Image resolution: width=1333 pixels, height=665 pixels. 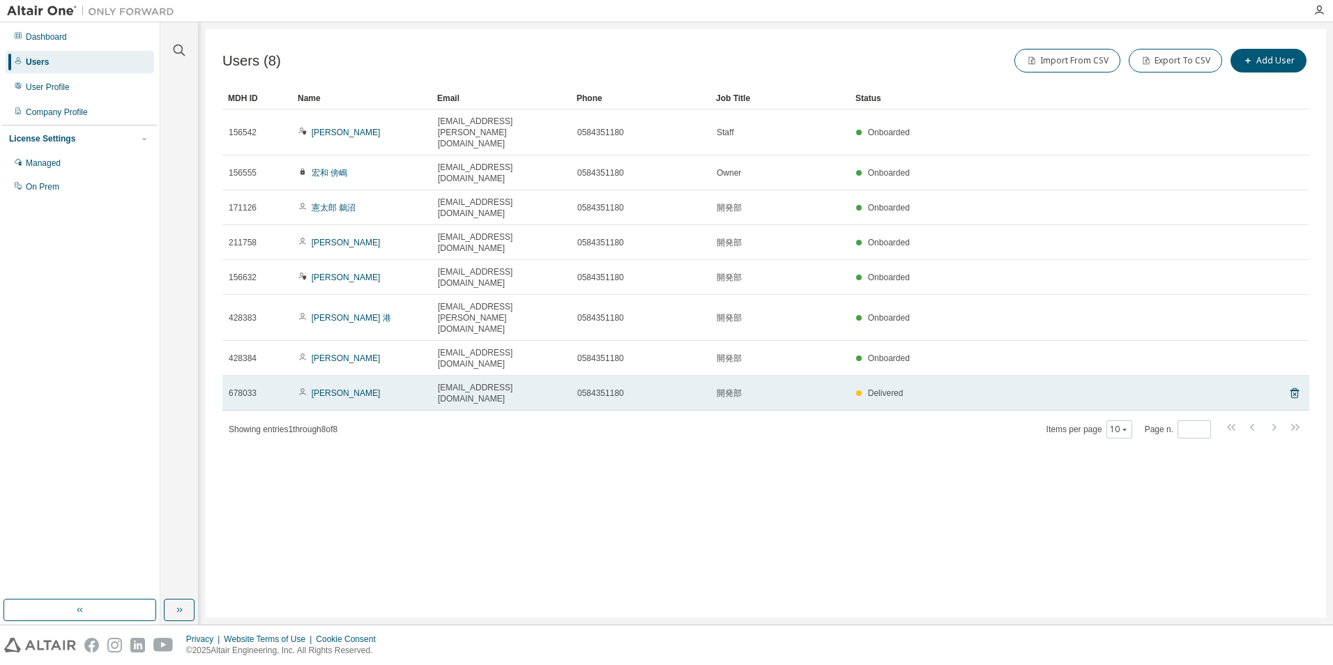 What do you see at coordinates (641, 98) in the screenshot?
I see `div: Phone` at bounding box center [641, 98].